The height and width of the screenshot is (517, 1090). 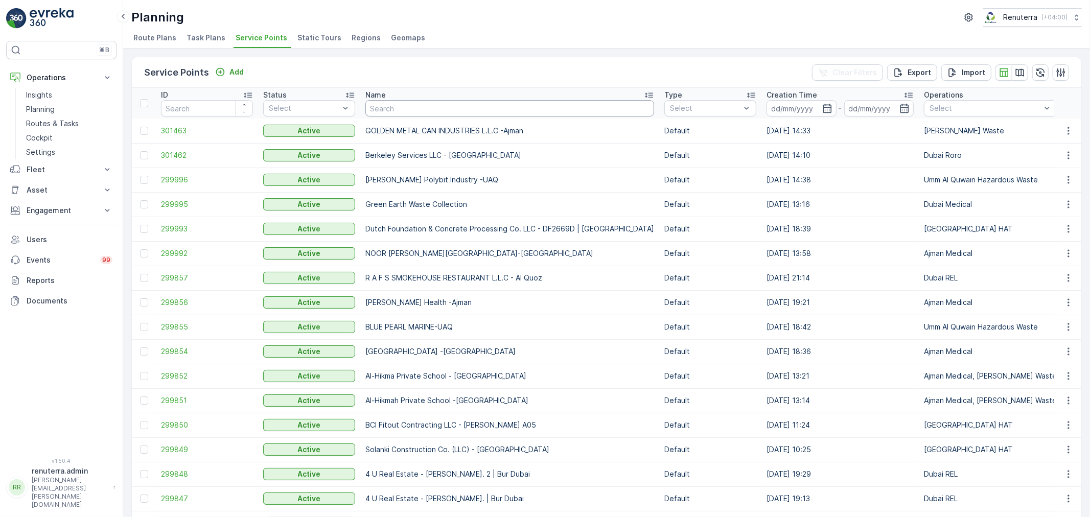 I want to click on p: Operations, so click(x=943, y=95).